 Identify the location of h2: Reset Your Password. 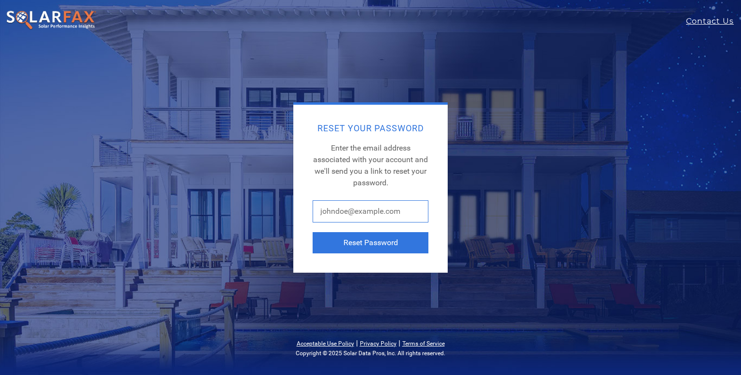
(370, 128).